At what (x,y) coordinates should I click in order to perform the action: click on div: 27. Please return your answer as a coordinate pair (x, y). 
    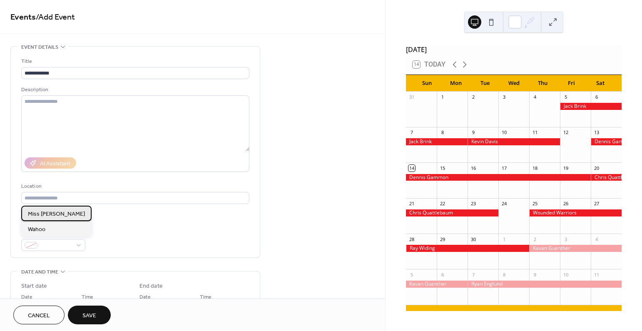
    Looking at the image, I should click on (596, 204).